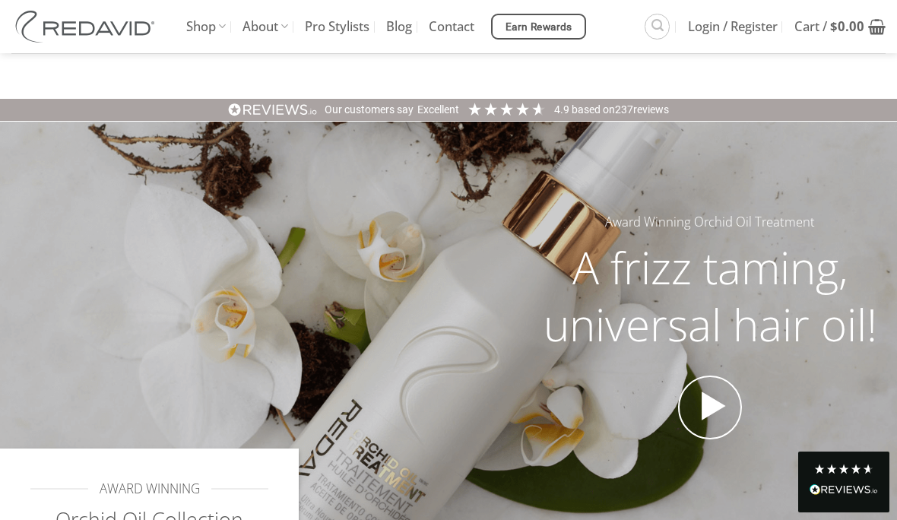  Describe the element at coordinates (624, 109) in the screenshot. I see `span: 237` at that location.